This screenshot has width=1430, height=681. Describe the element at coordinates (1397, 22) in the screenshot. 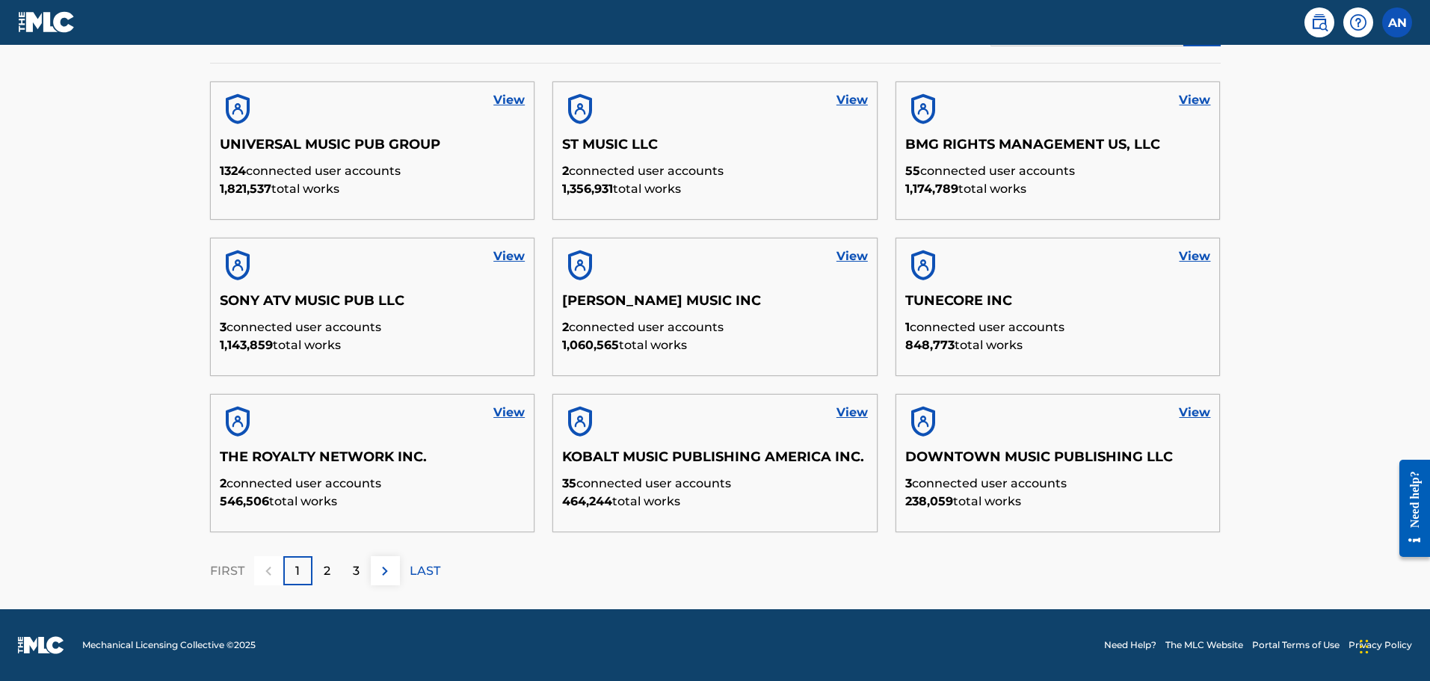

I see `div: User Menu` at that location.